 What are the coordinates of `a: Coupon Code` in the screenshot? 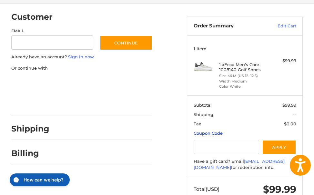 It's located at (208, 133).